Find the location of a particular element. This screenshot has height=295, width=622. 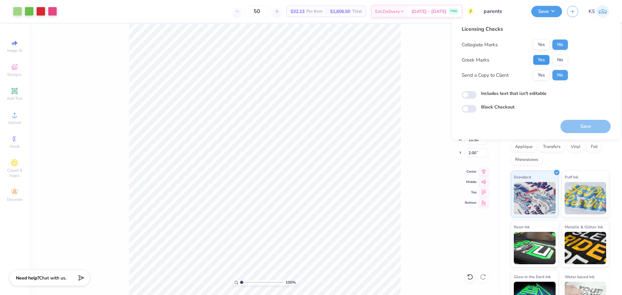

span: Upload is located at coordinates (15, 122).